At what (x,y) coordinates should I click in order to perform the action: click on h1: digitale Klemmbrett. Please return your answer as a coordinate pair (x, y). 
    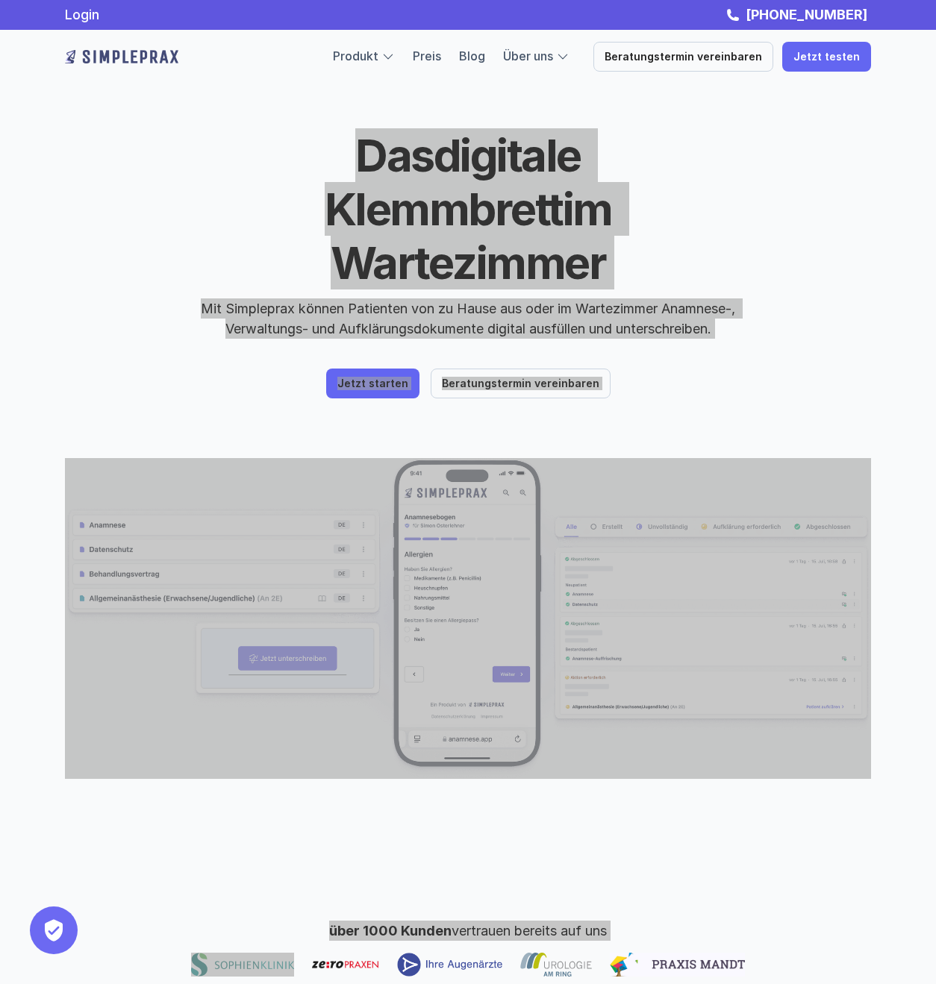
    Looking at the image, I should click on (468, 209).